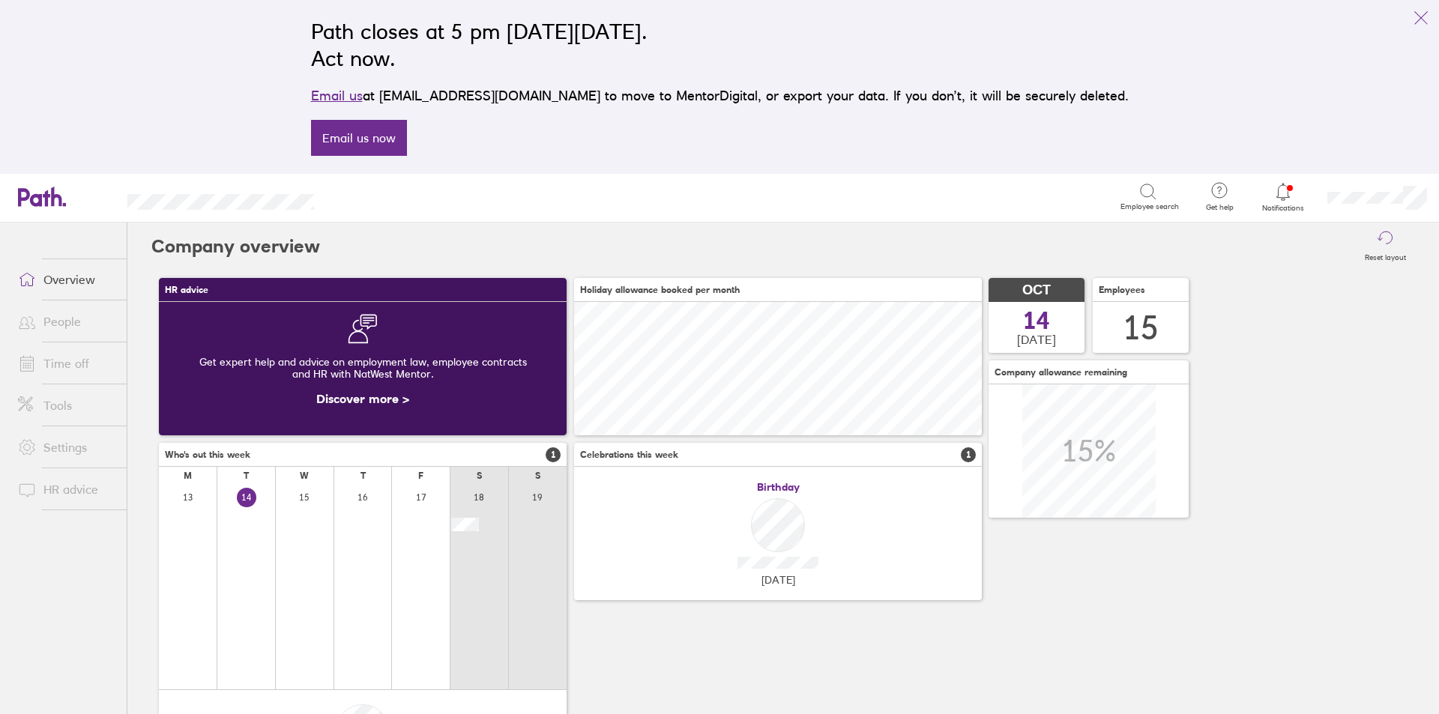 The width and height of the screenshot is (1439, 714). I want to click on a: Time off, so click(66, 363).